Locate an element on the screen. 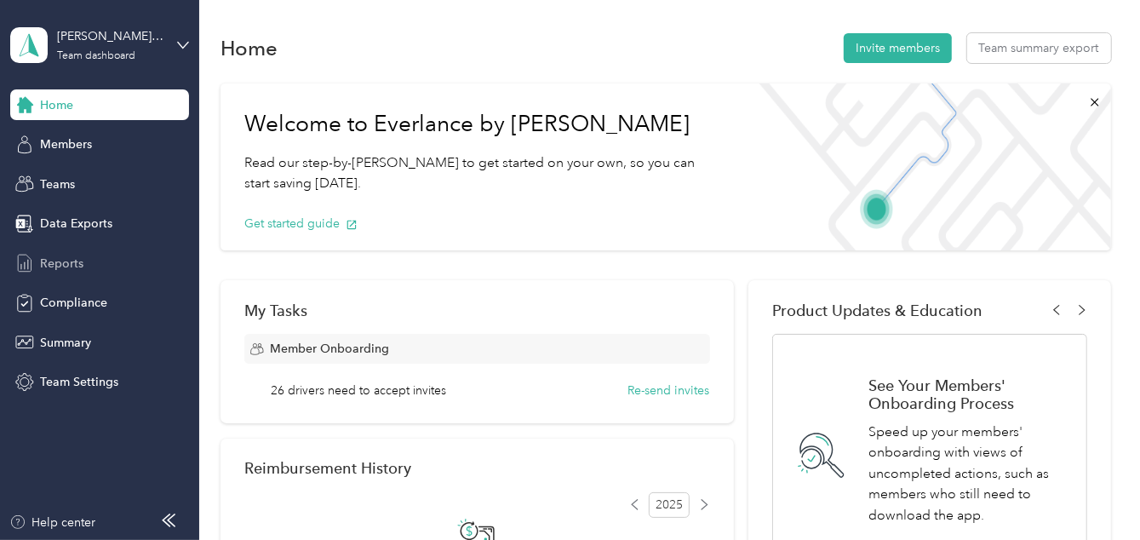  span: Summary is located at coordinates (66, 342).